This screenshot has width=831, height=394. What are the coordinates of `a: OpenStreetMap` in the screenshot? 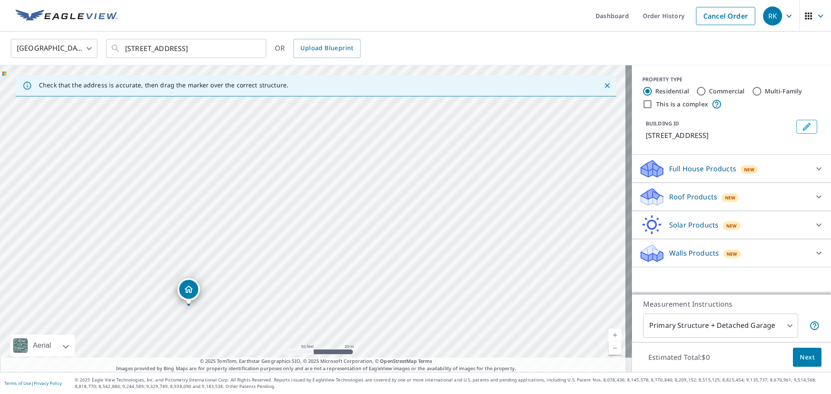 It's located at (398, 361).